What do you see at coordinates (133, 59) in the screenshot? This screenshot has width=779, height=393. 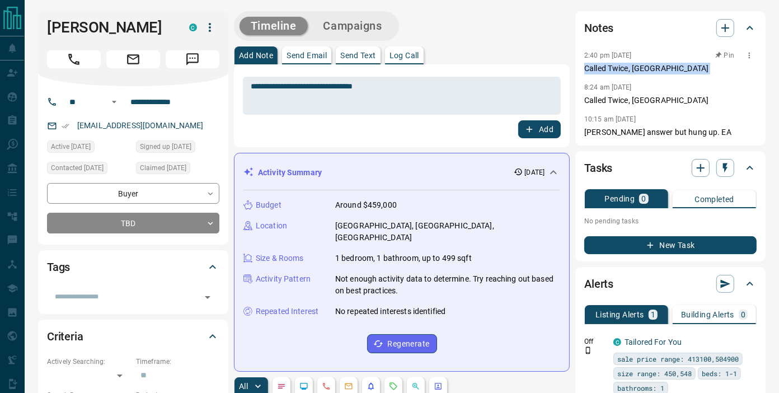 I see `span: Email` at bounding box center [133, 59].